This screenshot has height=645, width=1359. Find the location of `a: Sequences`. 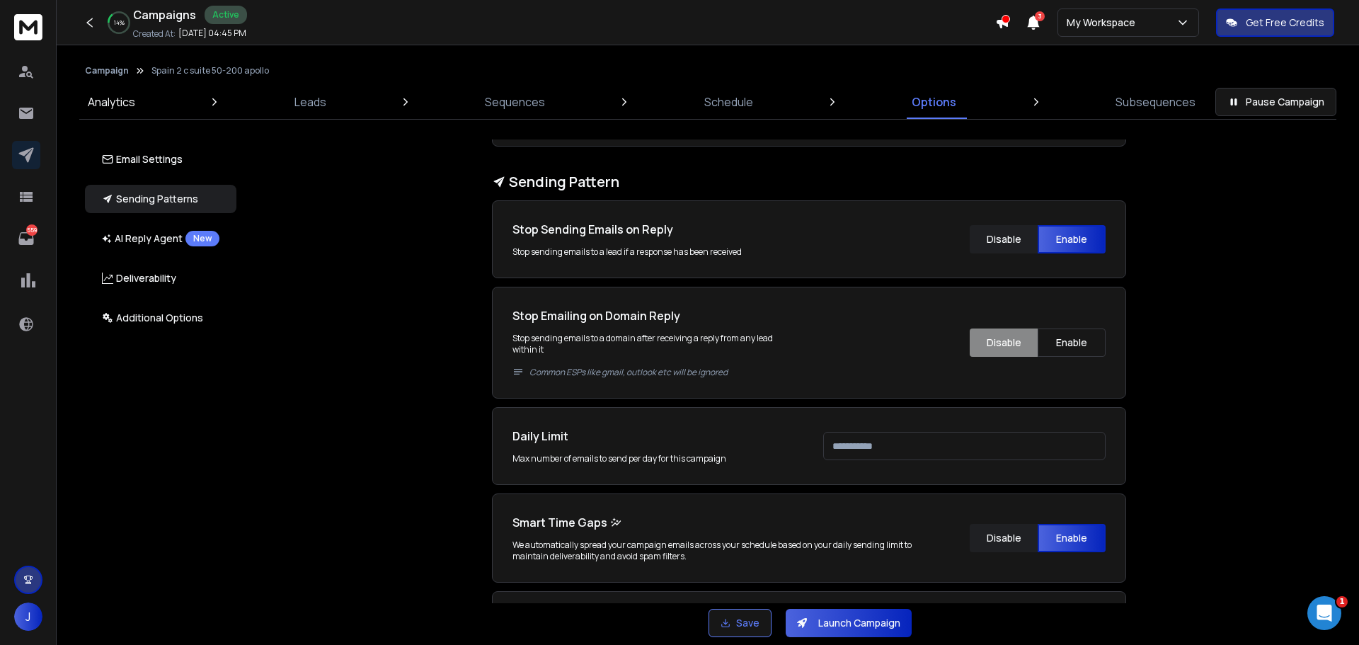

a: Sequences is located at coordinates (515, 102).